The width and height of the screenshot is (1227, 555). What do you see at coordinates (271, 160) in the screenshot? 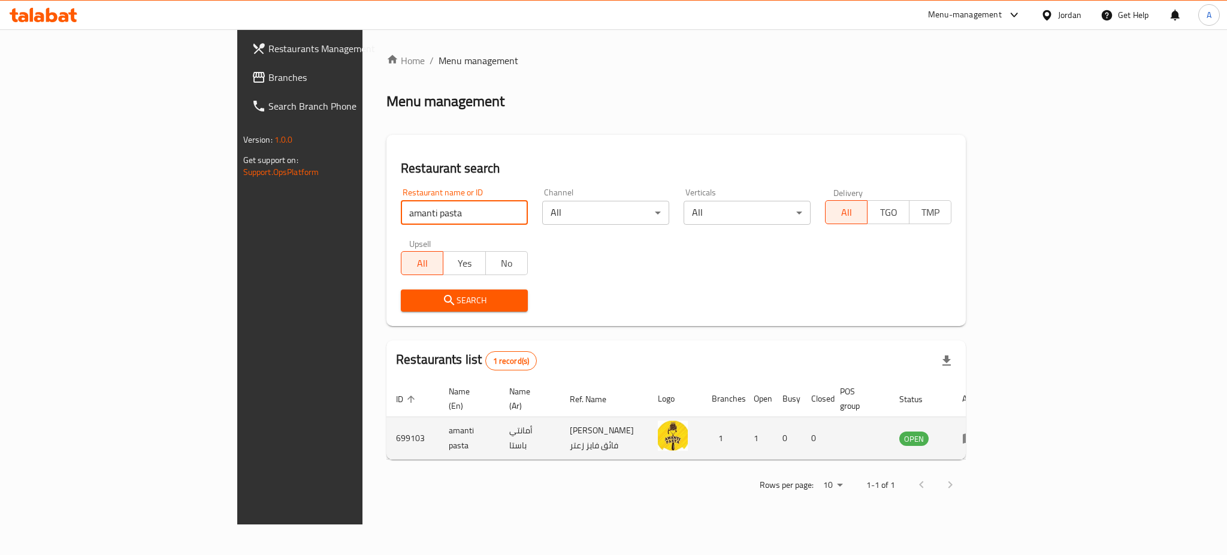
I see `span: Get support on:` at bounding box center [271, 160].